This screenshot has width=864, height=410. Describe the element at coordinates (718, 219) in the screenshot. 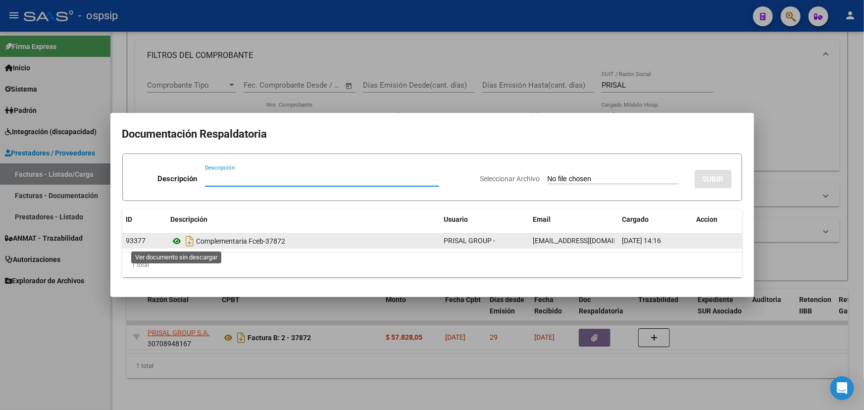

I see `datatable-header-cell: Accion` at that location.